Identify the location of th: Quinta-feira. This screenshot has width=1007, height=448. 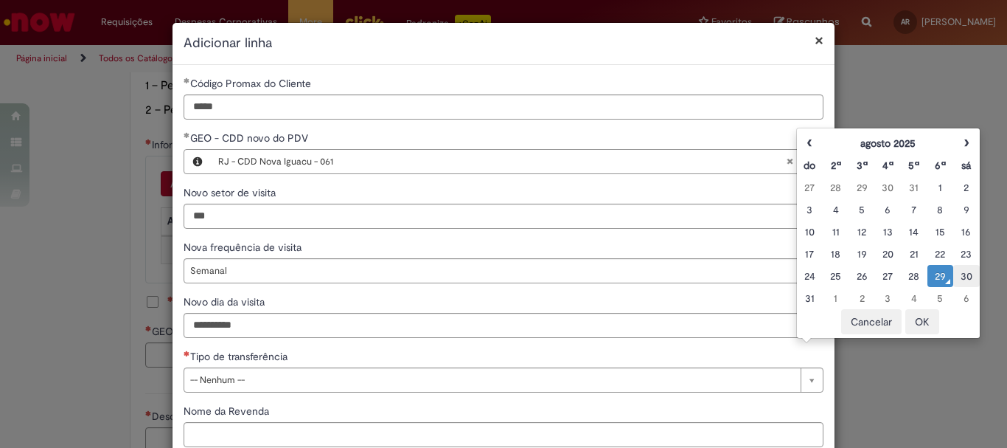
(914, 165).